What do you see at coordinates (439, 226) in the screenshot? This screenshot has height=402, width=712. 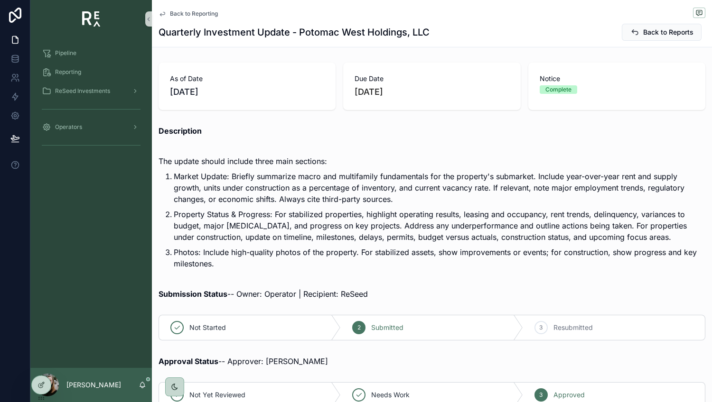 I see `p: Property Status & Progress: For stabilized properties, highlight operating results, leasing and o...` at bounding box center [439, 226].